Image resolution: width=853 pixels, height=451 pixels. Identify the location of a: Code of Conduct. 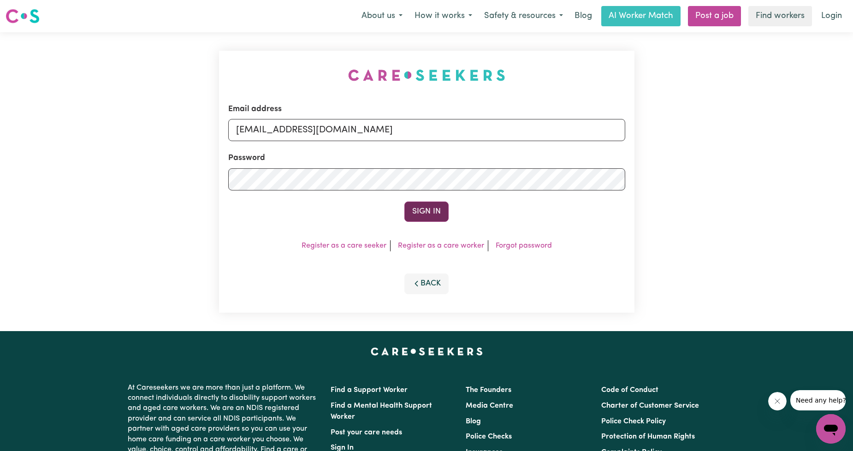
(630, 390).